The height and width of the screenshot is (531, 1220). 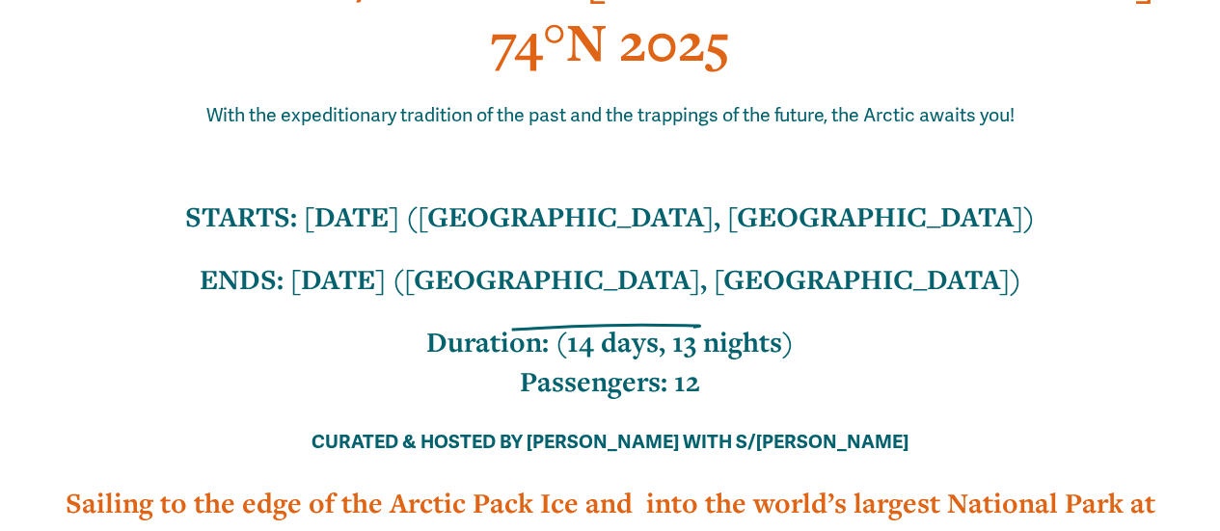 I want to click on strong: Duration: (14 days, 13 nights), so click(x=609, y=341).